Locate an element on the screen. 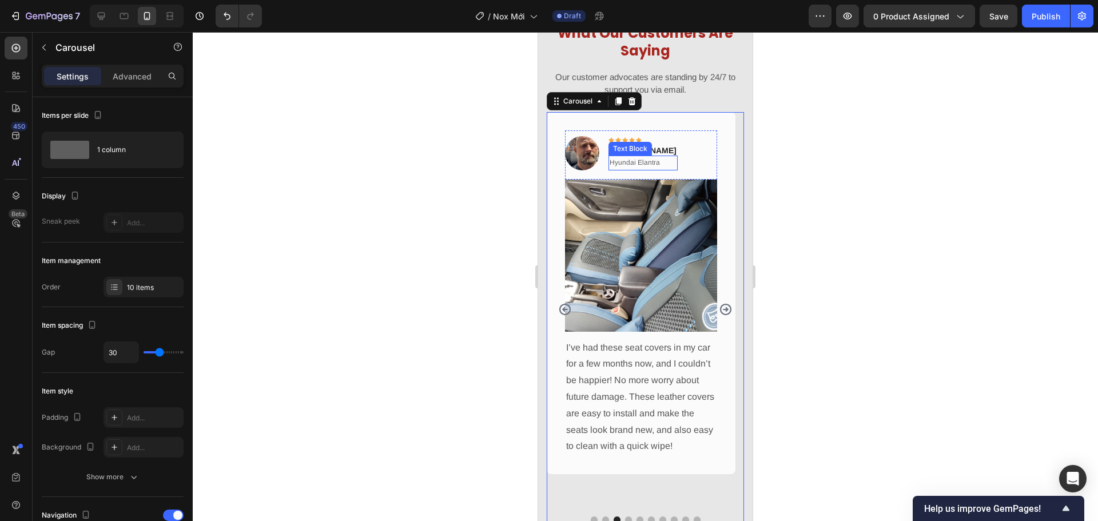 This screenshot has width=1098, height=521. span: 0 product assigned is located at coordinates (911, 16).